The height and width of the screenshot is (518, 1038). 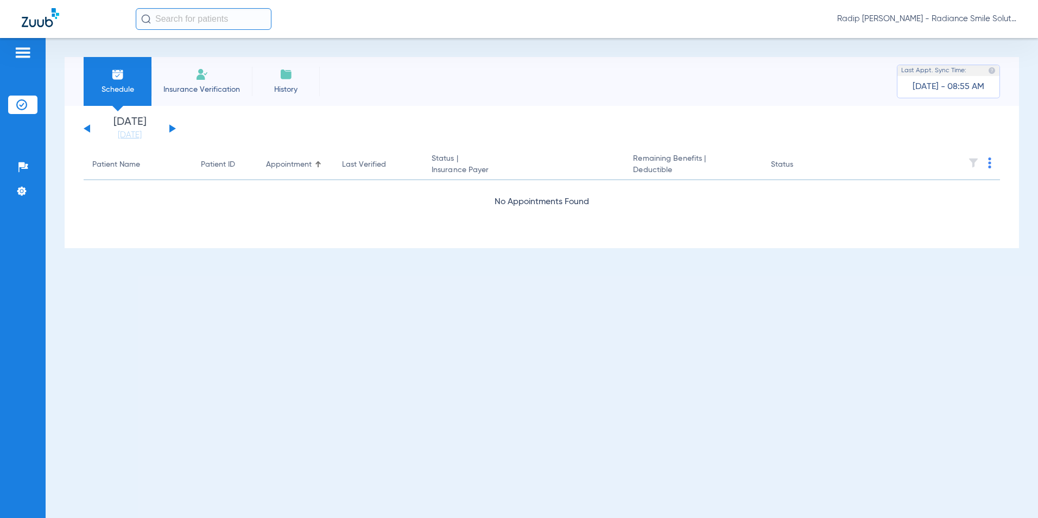 I want to click on img: hamburger-icon, so click(x=23, y=53).